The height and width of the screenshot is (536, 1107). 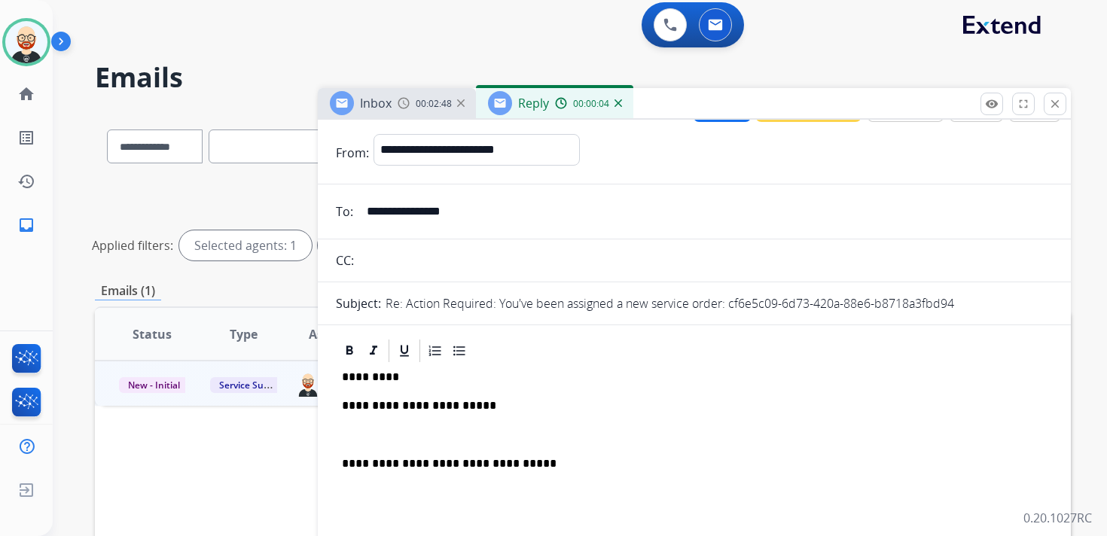 What do you see at coordinates (245, 245) in the screenshot?
I see `div: Selected agents: 1` at bounding box center [245, 245].